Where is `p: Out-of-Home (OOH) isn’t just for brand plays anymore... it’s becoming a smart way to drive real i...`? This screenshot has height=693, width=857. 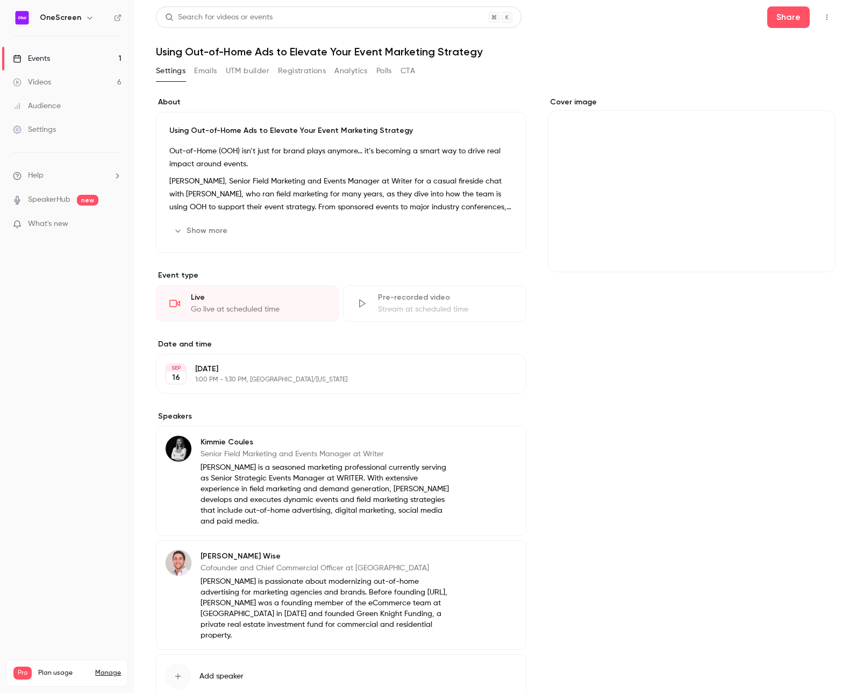
p: Out-of-Home (OOH) isn’t just for brand plays anymore... it’s becoming a smart way to drive real i... is located at coordinates (341, 158).